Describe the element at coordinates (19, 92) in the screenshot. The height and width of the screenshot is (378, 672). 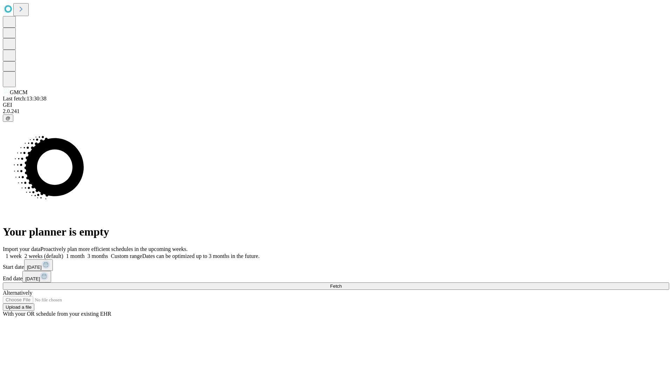
I see `span: GMCM` at that location.